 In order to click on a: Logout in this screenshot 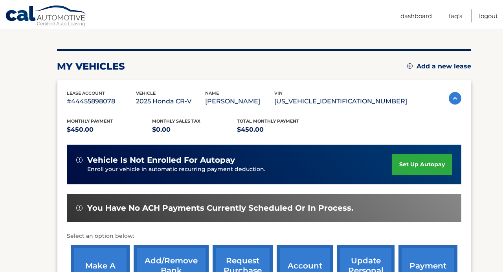, I will do `click(489, 16)`.